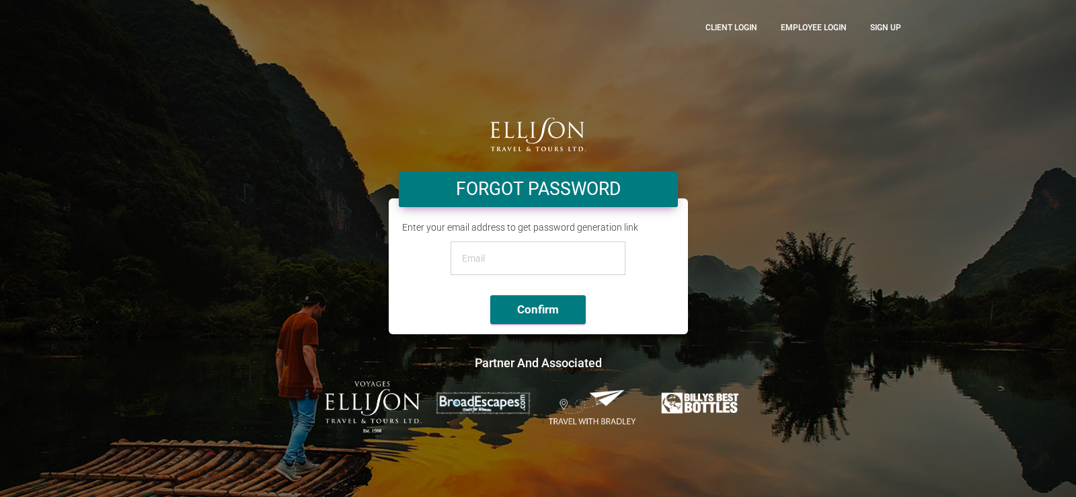 The width and height of the screenshot is (1076, 497). I want to click on input: Email, so click(538, 258).